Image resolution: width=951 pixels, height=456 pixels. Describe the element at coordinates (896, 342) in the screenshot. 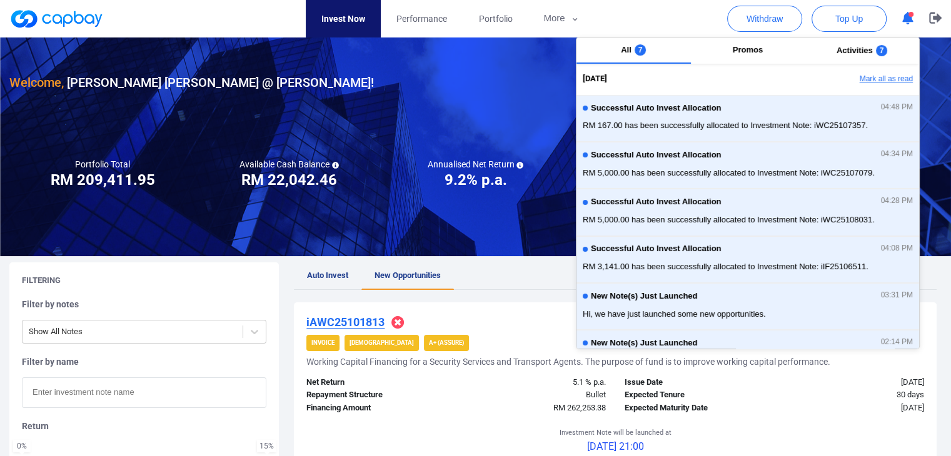

I see `span: 02:14 PM` at that location.